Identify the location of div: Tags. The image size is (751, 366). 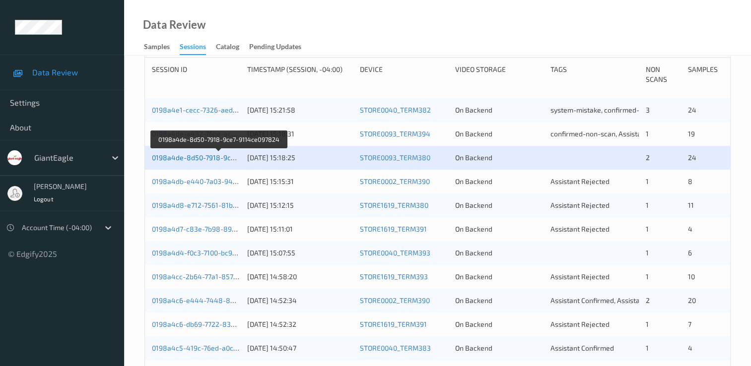
(594, 74).